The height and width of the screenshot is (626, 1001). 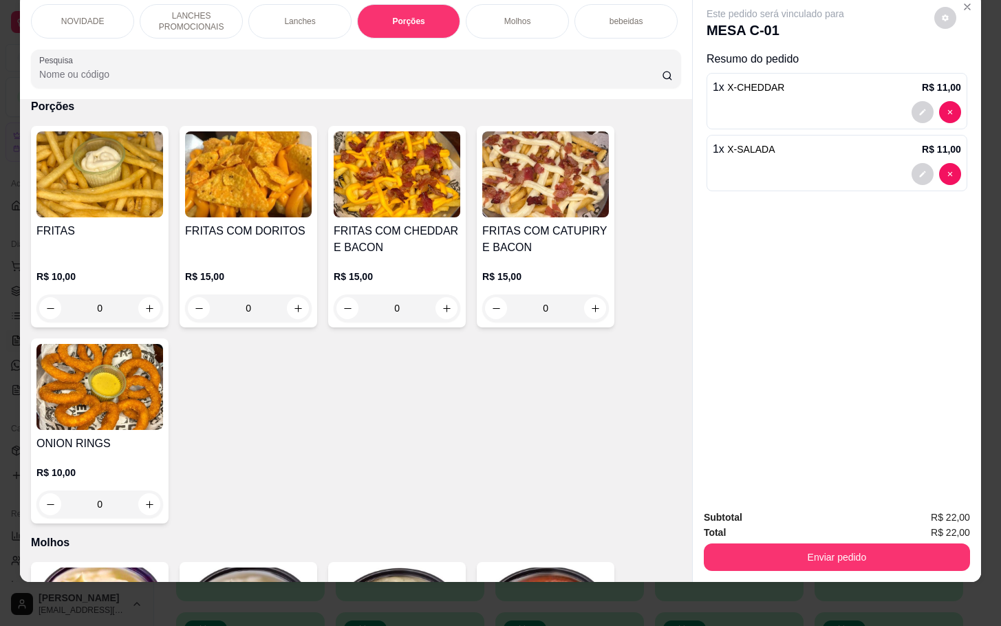 I want to click on p: Lanches, so click(x=299, y=21).